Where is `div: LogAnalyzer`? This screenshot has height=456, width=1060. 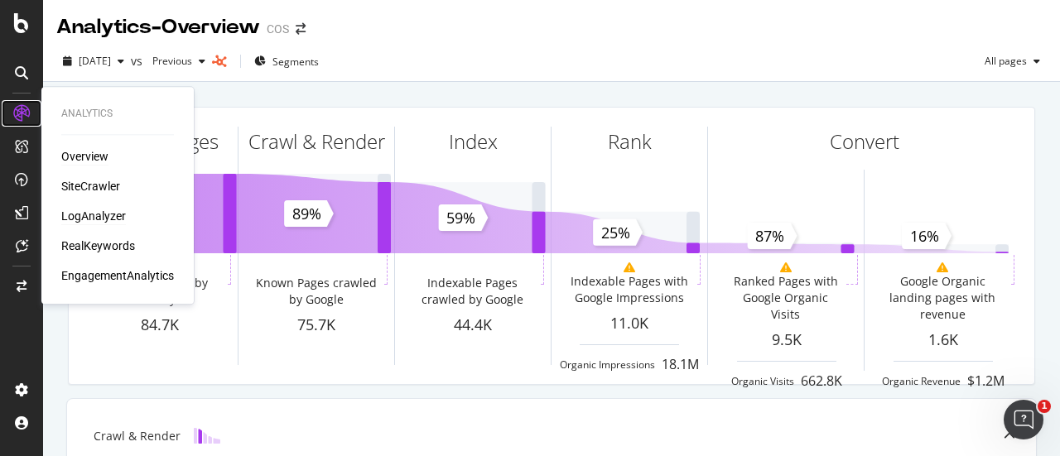 div: LogAnalyzer is located at coordinates (94, 216).